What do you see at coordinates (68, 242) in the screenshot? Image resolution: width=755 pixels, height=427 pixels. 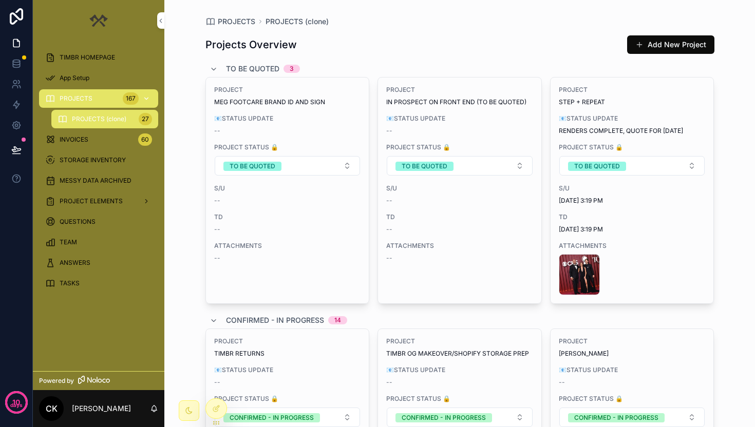 I see `span: TEAM` at bounding box center [68, 242].